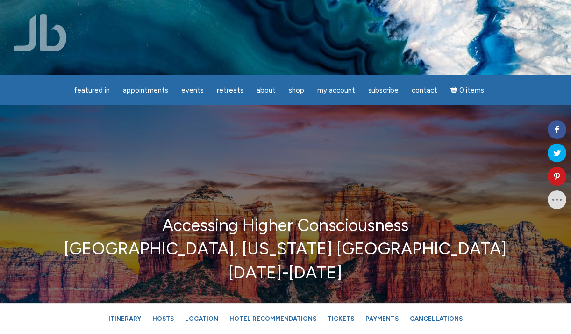  What do you see at coordinates (336, 90) in the screenshot?
I see `a: My Account` at bounding box center [336, 90].